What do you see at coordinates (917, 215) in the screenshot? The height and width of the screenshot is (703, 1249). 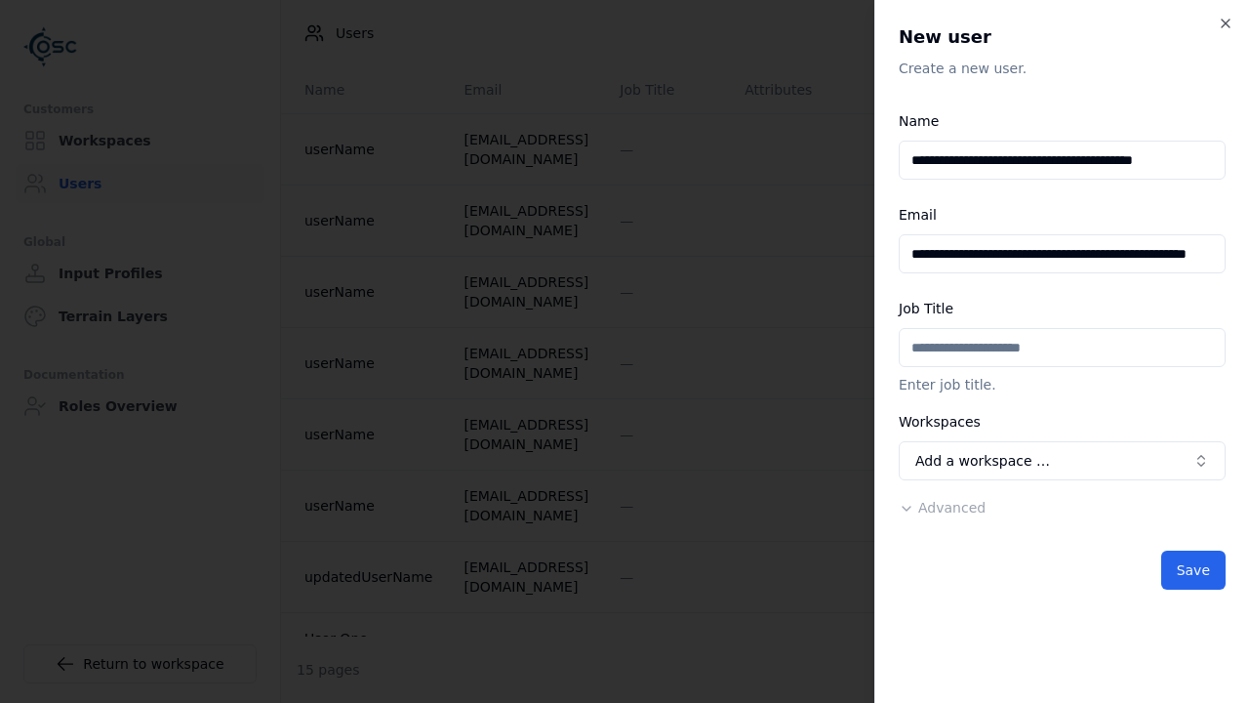 I see `label: Email` at bounding box center [917, 215].